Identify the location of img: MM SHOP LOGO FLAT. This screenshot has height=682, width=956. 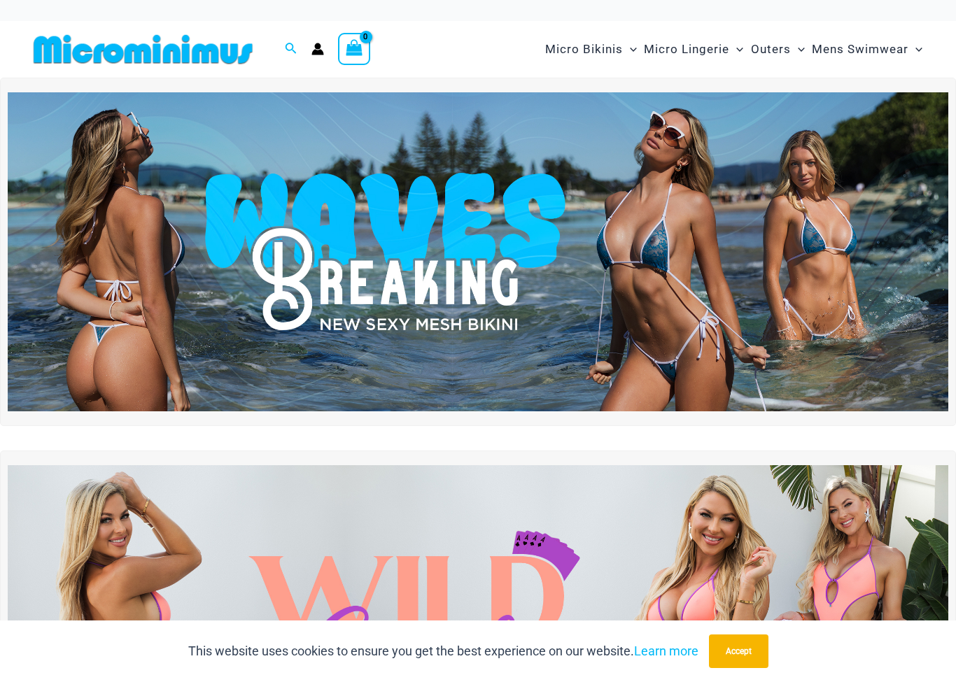
(143, 49).